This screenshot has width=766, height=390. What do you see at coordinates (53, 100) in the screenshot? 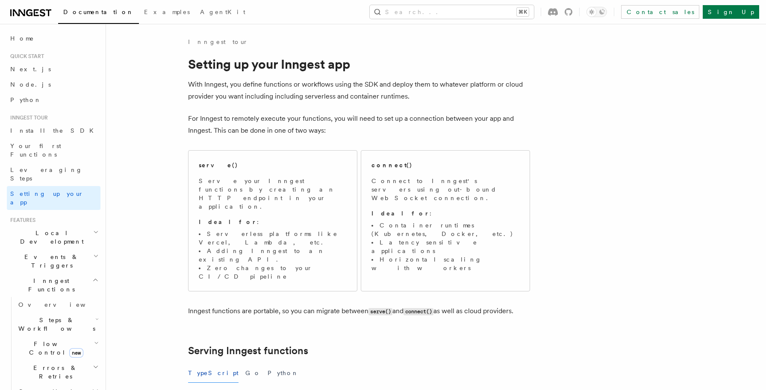
I see `a: Python` at bounding box center [53, 100].